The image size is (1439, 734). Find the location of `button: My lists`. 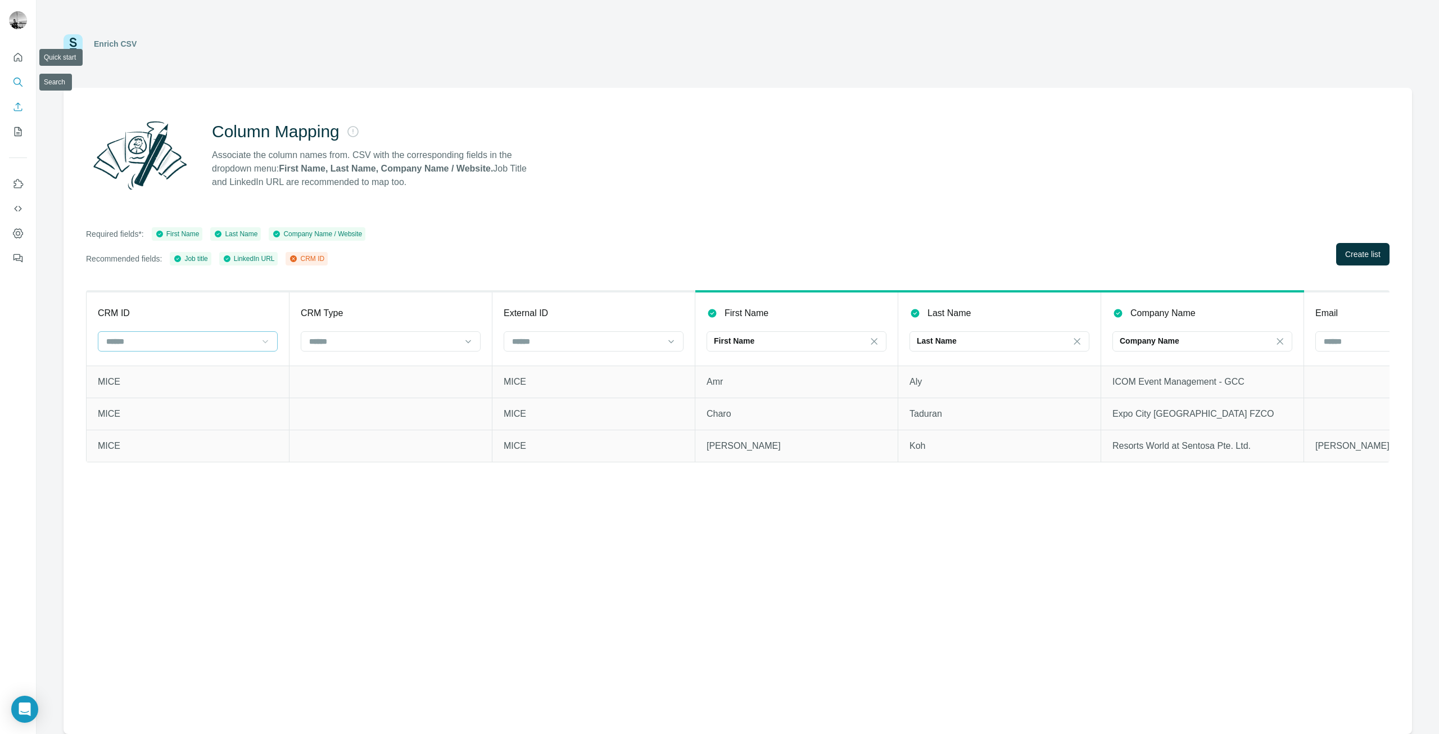

button: My lists is located at coordinates (18, 132).